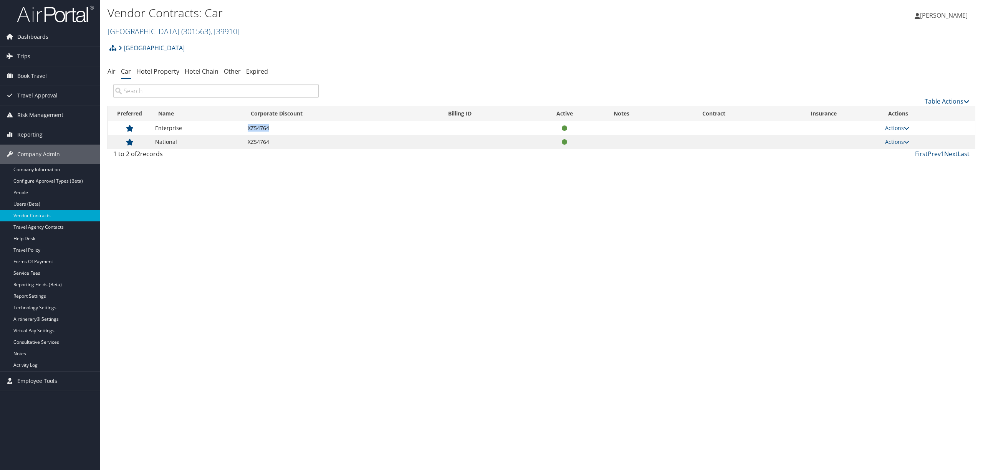  Describe the element at coordinates (32, 76) in the screenshot. I see `span: Book Travel` at that location.